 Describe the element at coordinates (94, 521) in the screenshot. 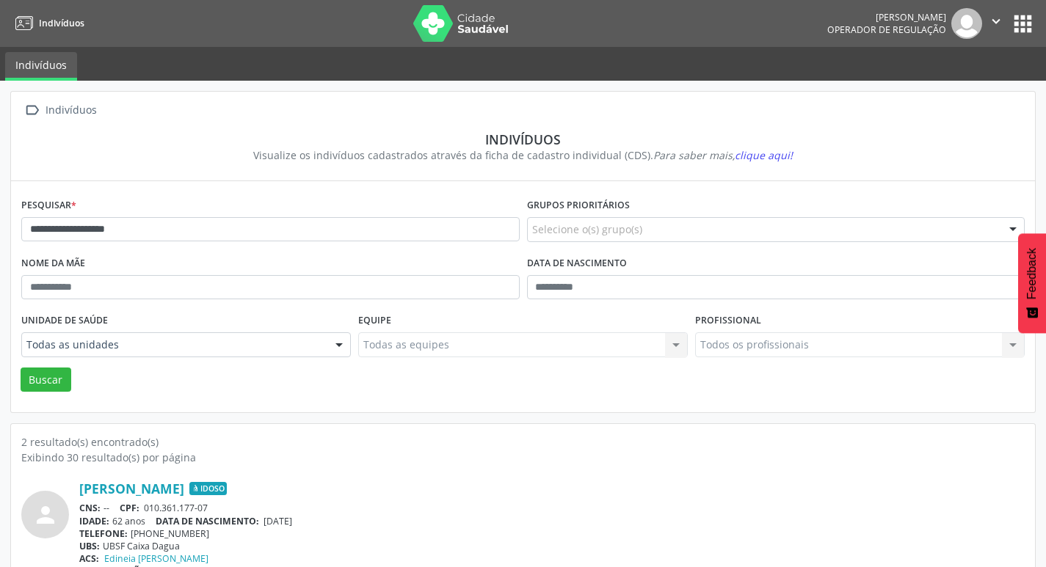

I see `span: IDADE:` at that location.